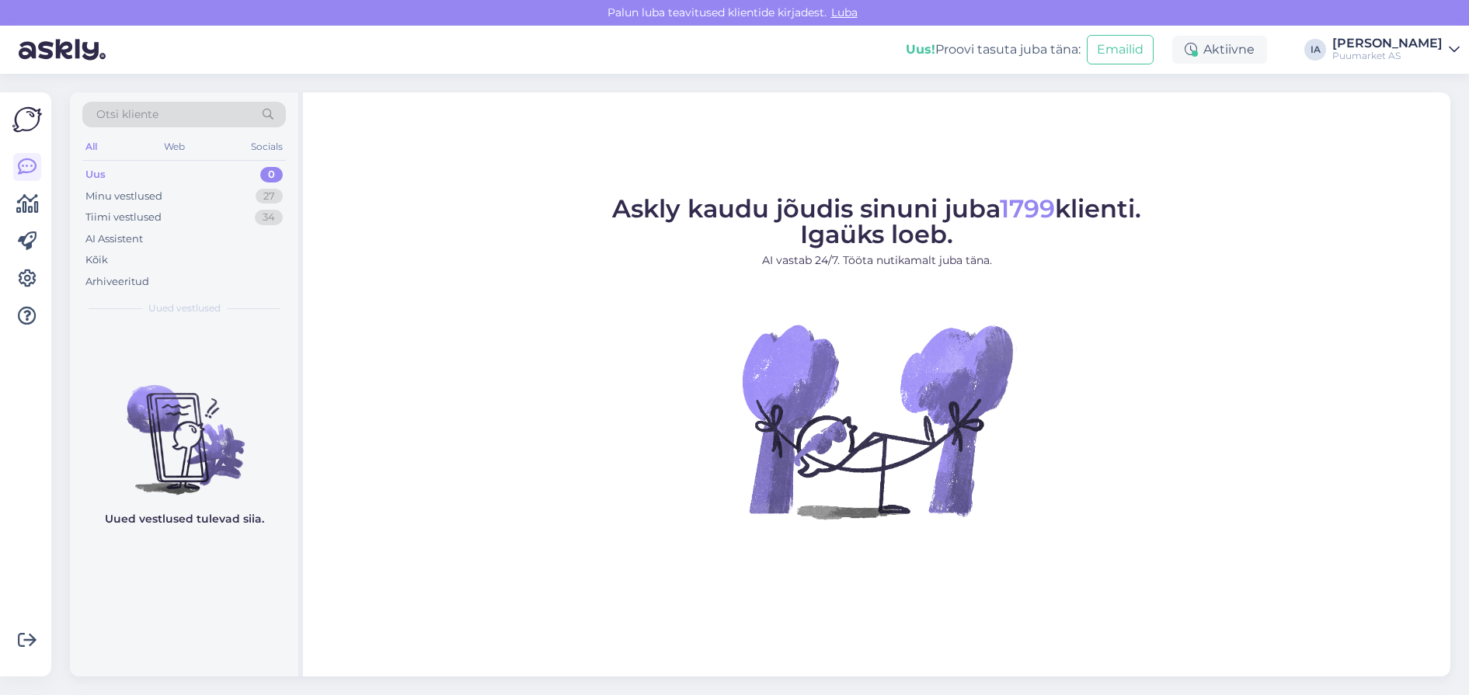  I want to click on img: No chats, so click(184, 427).